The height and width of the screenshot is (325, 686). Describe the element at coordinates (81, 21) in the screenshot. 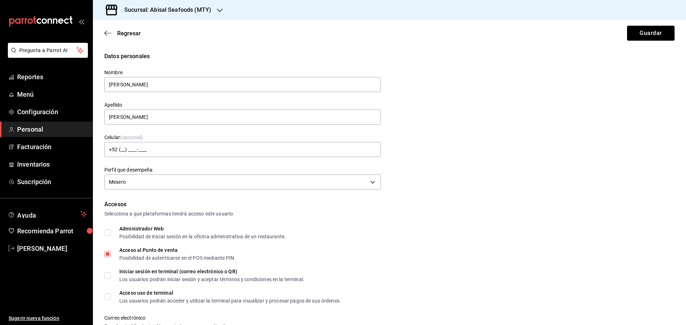

I see `button: open_drawer_menu` at that location.